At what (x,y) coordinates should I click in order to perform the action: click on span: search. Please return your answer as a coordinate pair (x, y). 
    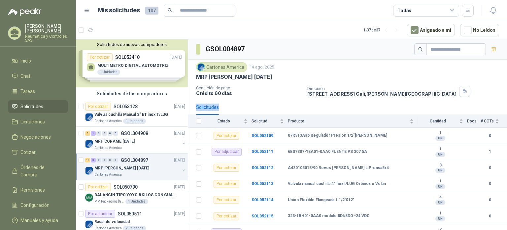
    Looking at the image, I should click on (421, 49).